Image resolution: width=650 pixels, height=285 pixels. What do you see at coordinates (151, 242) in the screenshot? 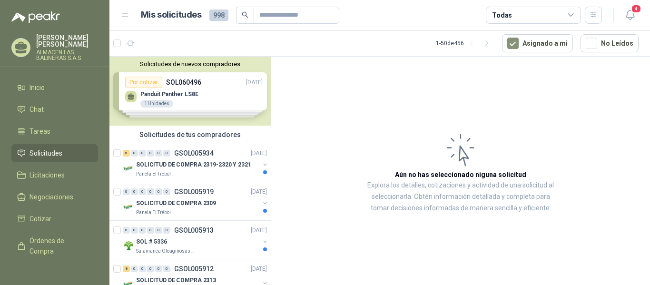
I see `p: SOL # 5336` at bounding box center [151, 242].